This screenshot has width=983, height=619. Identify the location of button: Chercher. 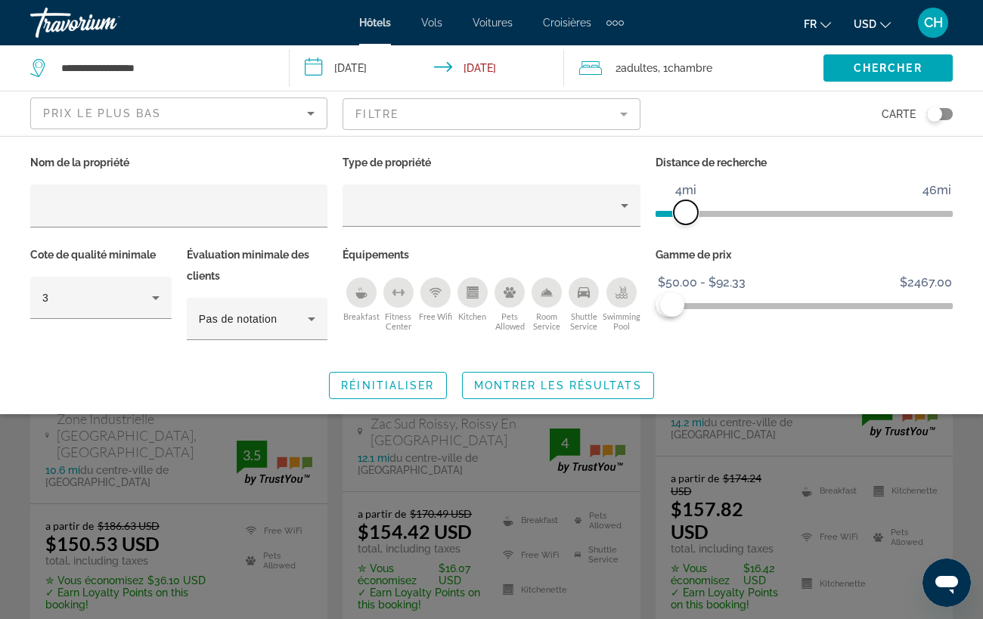
(888, 68).